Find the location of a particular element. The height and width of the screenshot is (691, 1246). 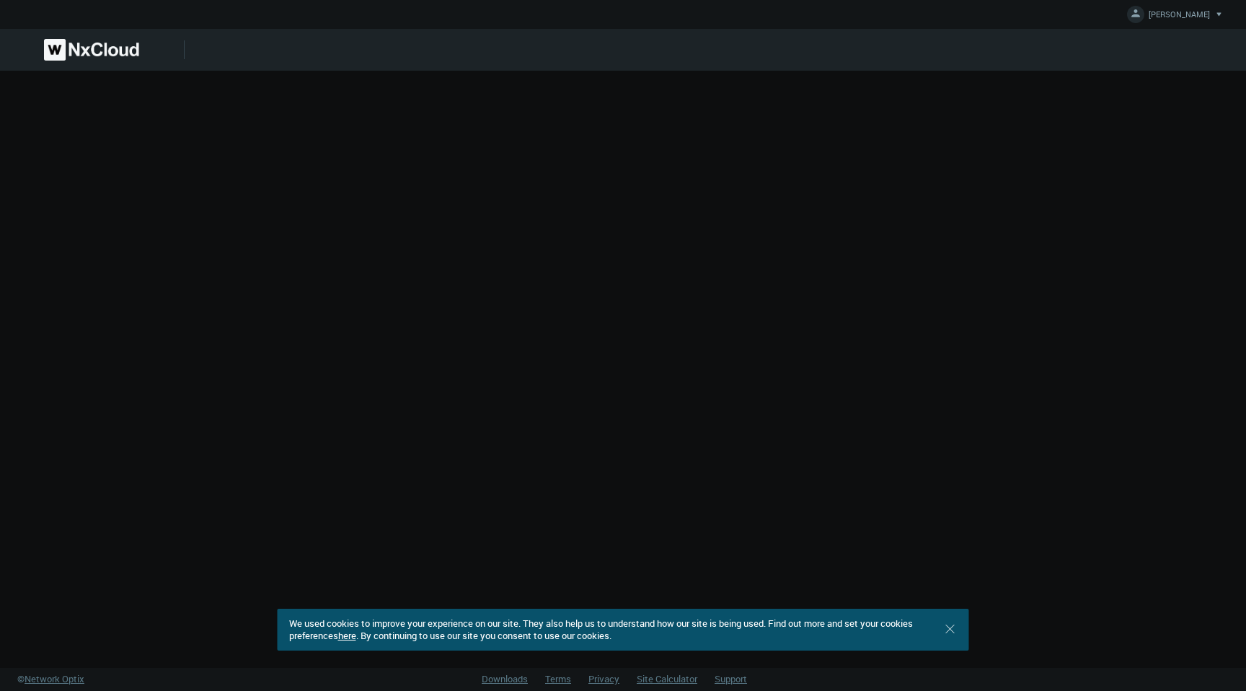

span: We used cookies to improve your experience on our site. They also help us to understand how our s... is located at coordinates (601, 629).